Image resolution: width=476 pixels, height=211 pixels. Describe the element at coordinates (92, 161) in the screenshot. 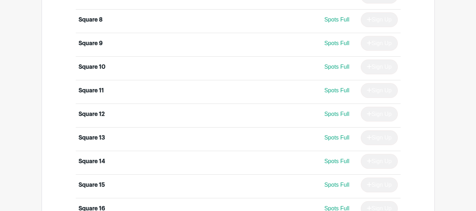

I see `div: Square 14` at that location.